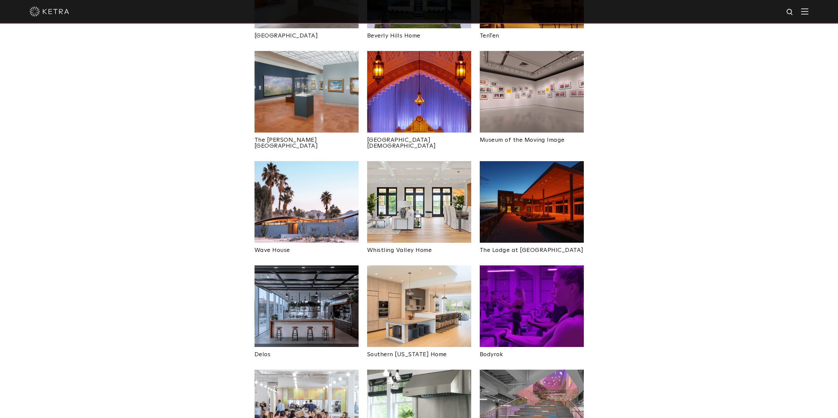 The width and height of the screenshot is (838, 418). Describe the element at coordinates (790, 12) in the screenshot. I see `img: search icon` at that location.